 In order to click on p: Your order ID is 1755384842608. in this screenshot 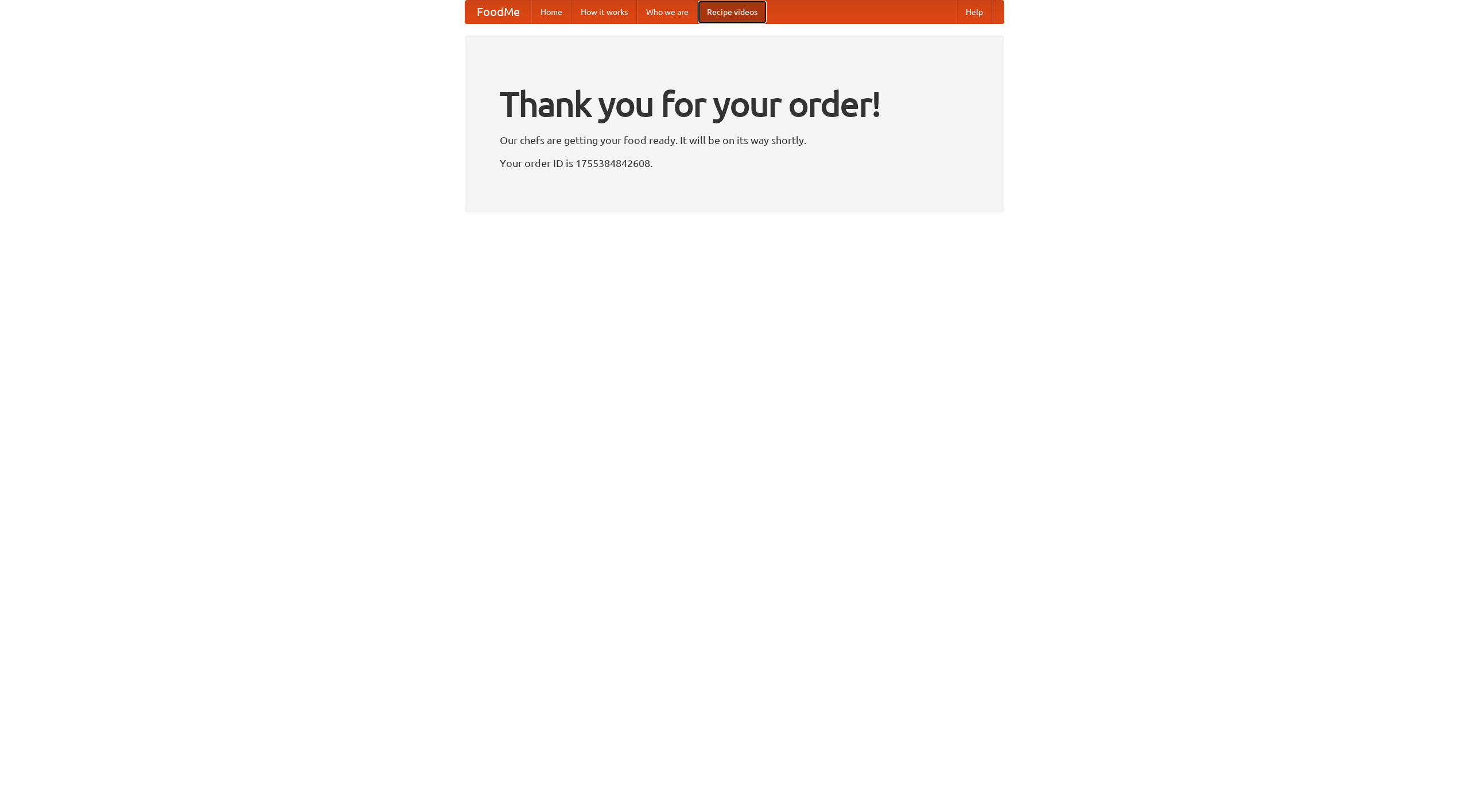, I will do `click(734, 163)`.